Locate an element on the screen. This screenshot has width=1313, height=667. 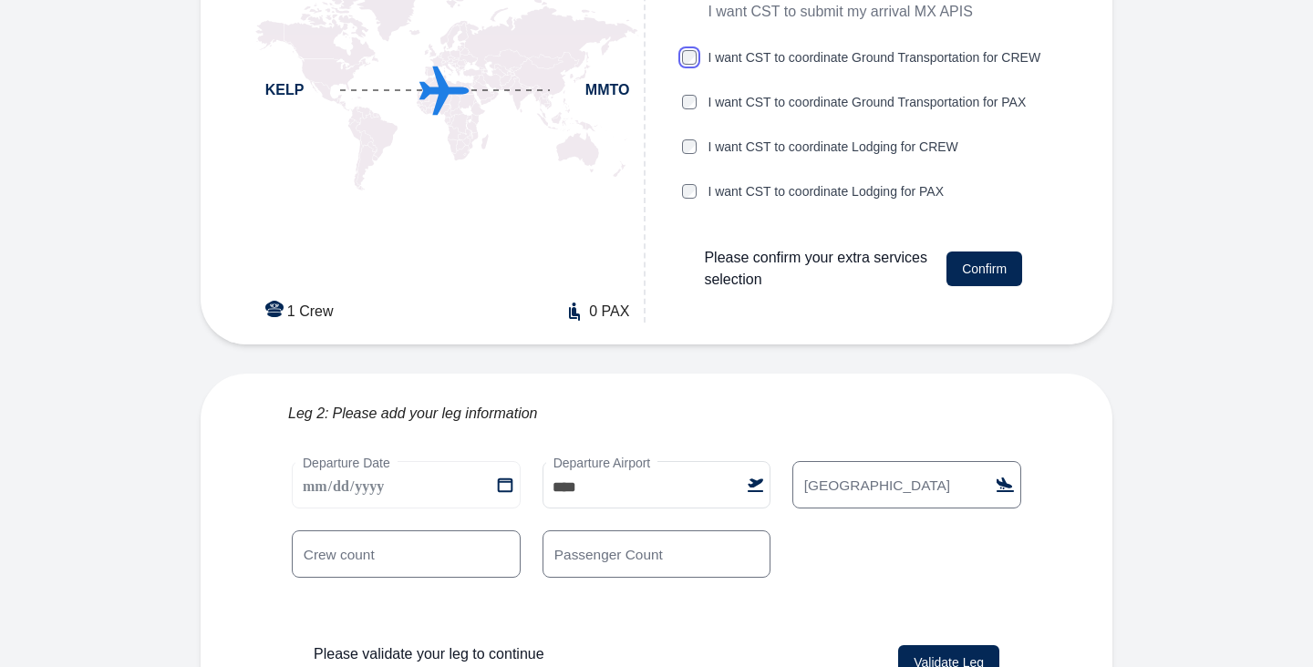
label: I want CST to coordinate Ground Transportation for CREW is located at coordinates (873, 57).